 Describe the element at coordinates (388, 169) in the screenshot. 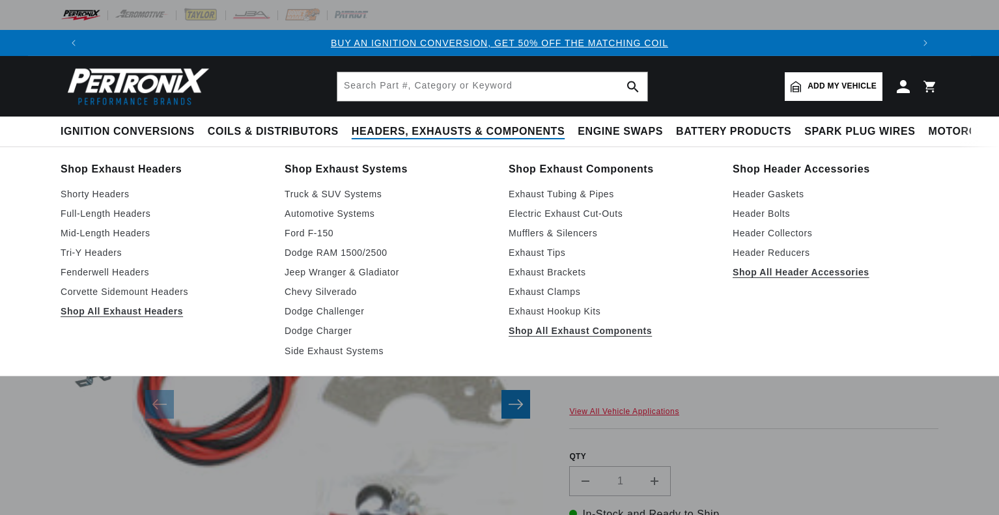

I see `a: Shop Exhaust Systems` at that location.